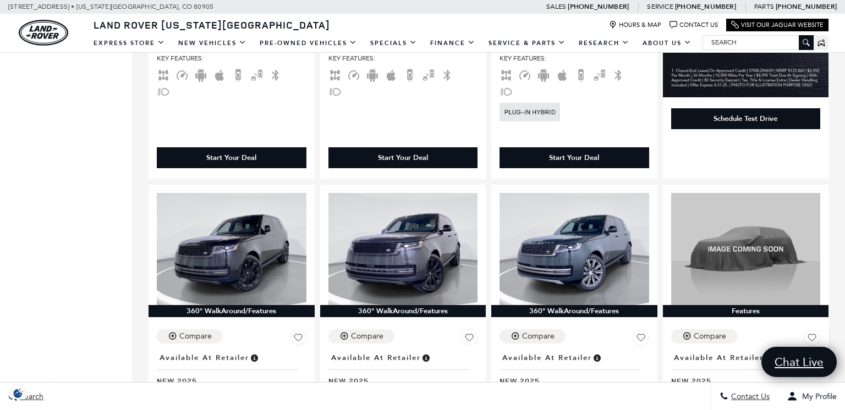  I want to click on span: My Profile, so click(817, 397).